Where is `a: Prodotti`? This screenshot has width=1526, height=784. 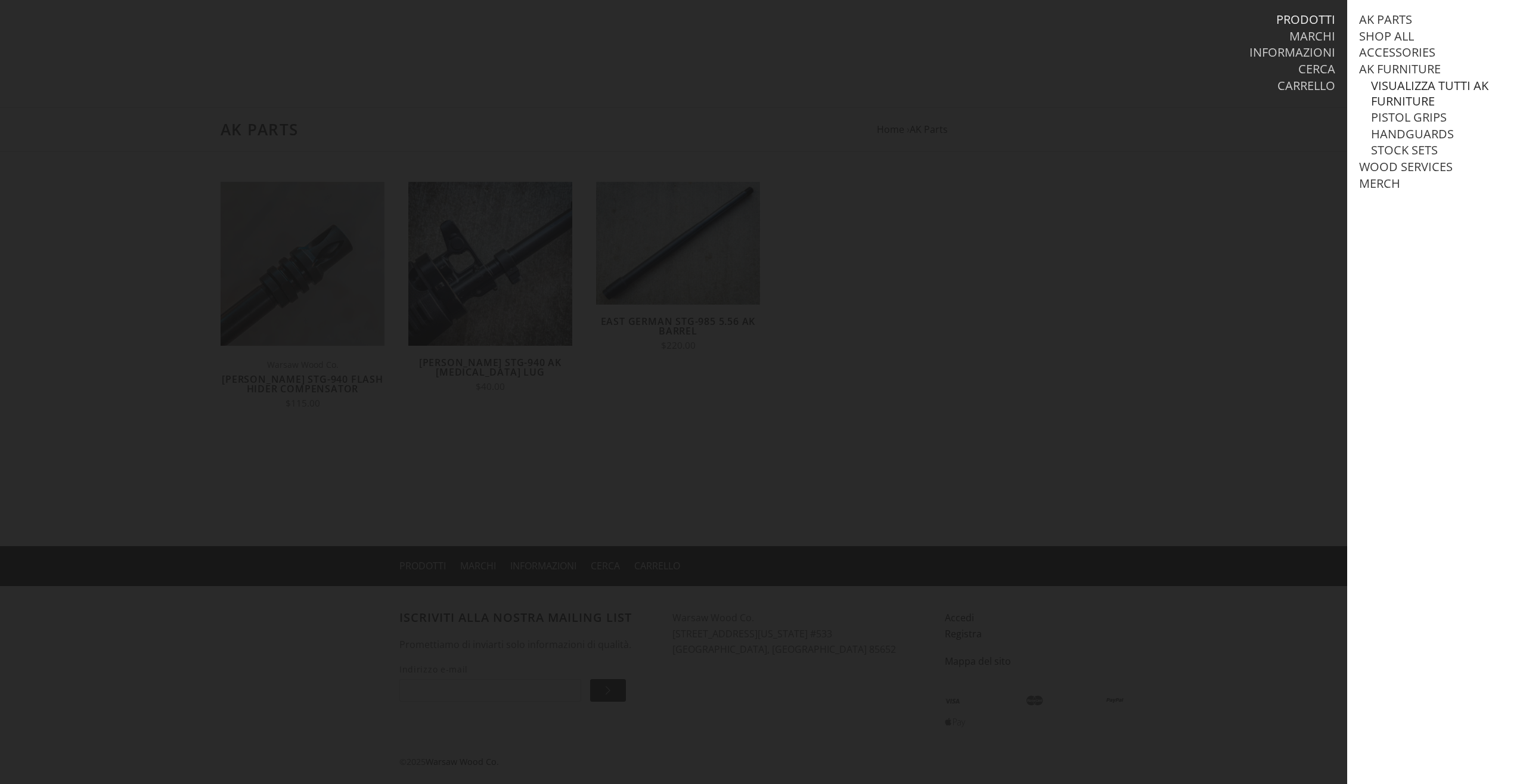
a: Prodotti is located at coordinates (1305, 20).